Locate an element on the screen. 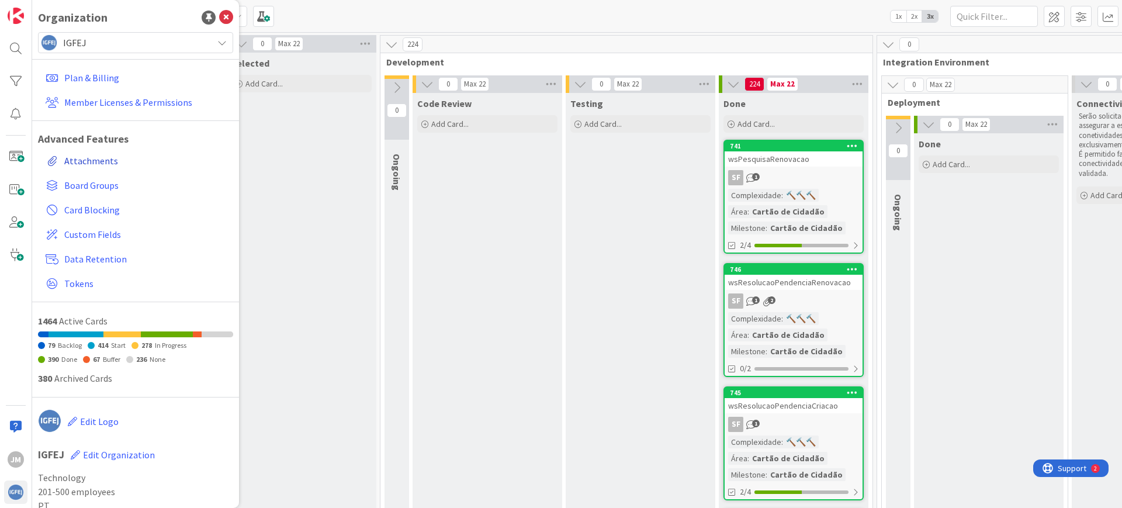 The image size is (1122, 508). div: Organization is located at coordinates (72, 18).